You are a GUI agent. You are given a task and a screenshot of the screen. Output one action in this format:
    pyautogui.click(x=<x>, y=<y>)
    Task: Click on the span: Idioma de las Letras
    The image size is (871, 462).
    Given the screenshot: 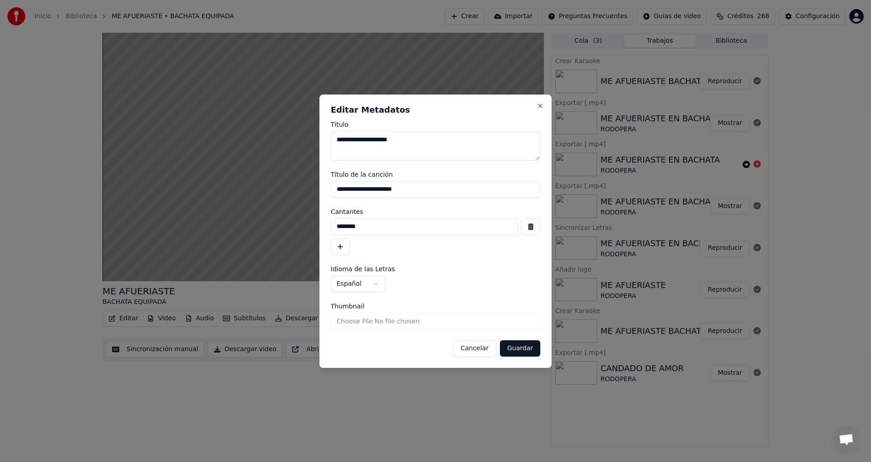 What is the action you would take?
    pyautogui.click(x=363, y=269)
    